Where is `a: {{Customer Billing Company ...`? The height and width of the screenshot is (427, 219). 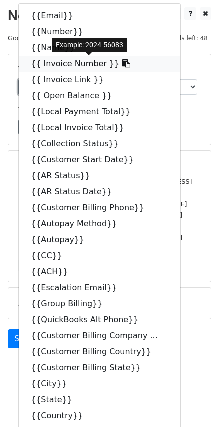 a: {{Customer Billing Company ... is located at coordinates (99, 336).